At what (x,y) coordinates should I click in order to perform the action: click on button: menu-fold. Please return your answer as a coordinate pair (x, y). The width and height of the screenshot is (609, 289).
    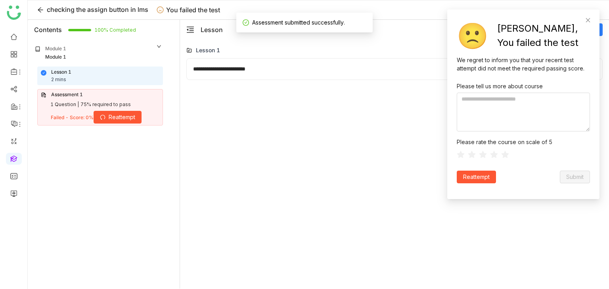
    Looking at the image, I should click on (190, 30).